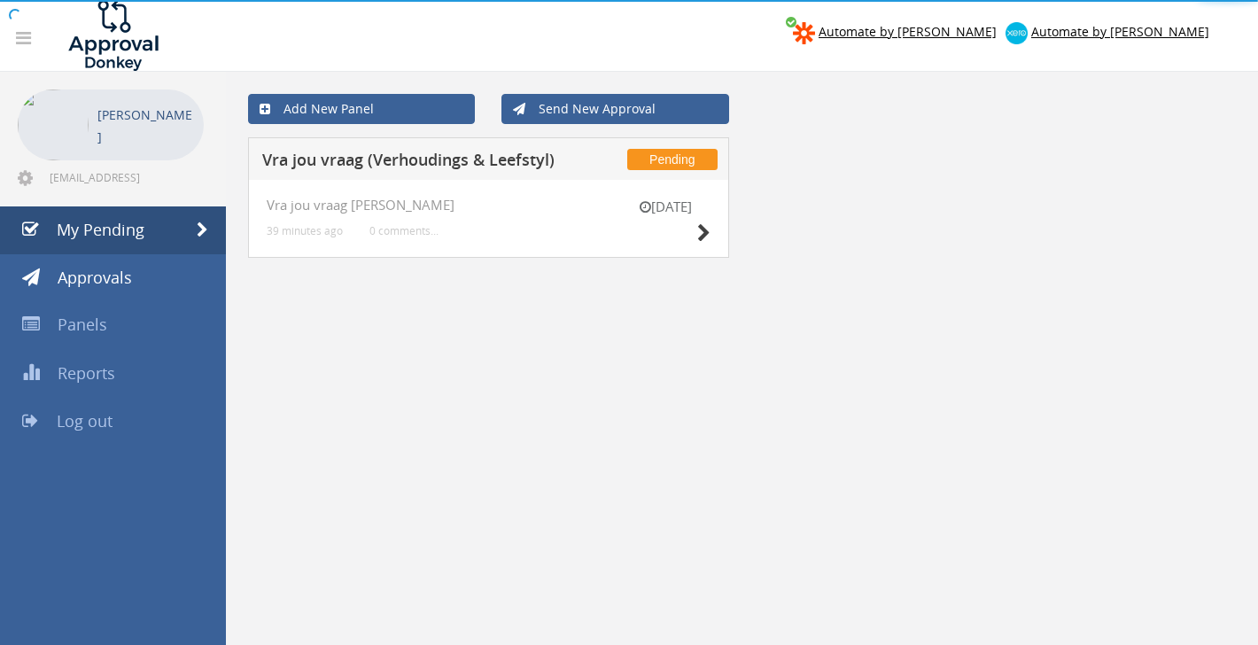  I want to click on a: Add New Panel, so click(361, 109).